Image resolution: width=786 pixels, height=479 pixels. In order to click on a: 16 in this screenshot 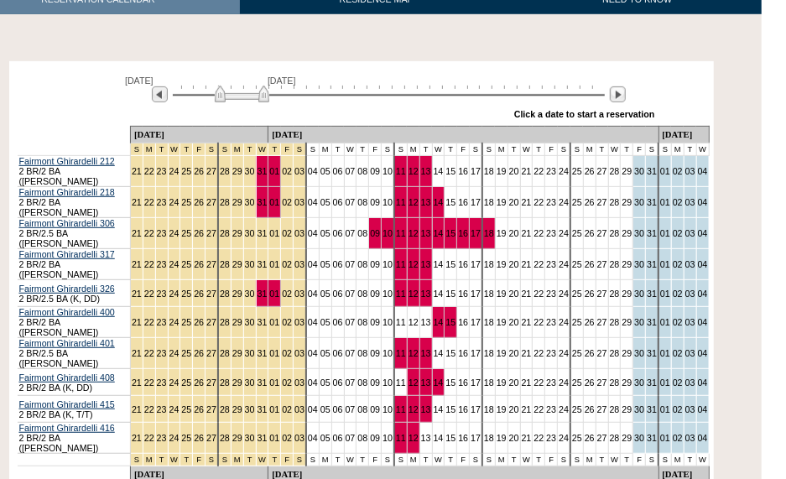, I will do `click(463, 233)`.